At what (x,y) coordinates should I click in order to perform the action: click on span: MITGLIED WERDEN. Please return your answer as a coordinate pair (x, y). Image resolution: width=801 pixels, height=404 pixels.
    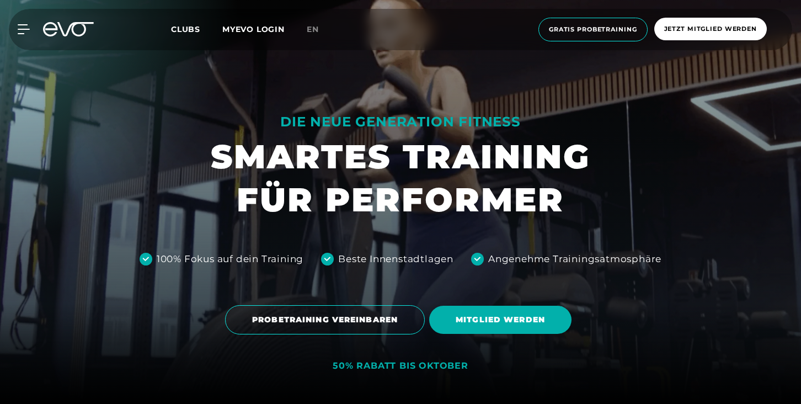
    Looking at the image, I should click on (500, 319).